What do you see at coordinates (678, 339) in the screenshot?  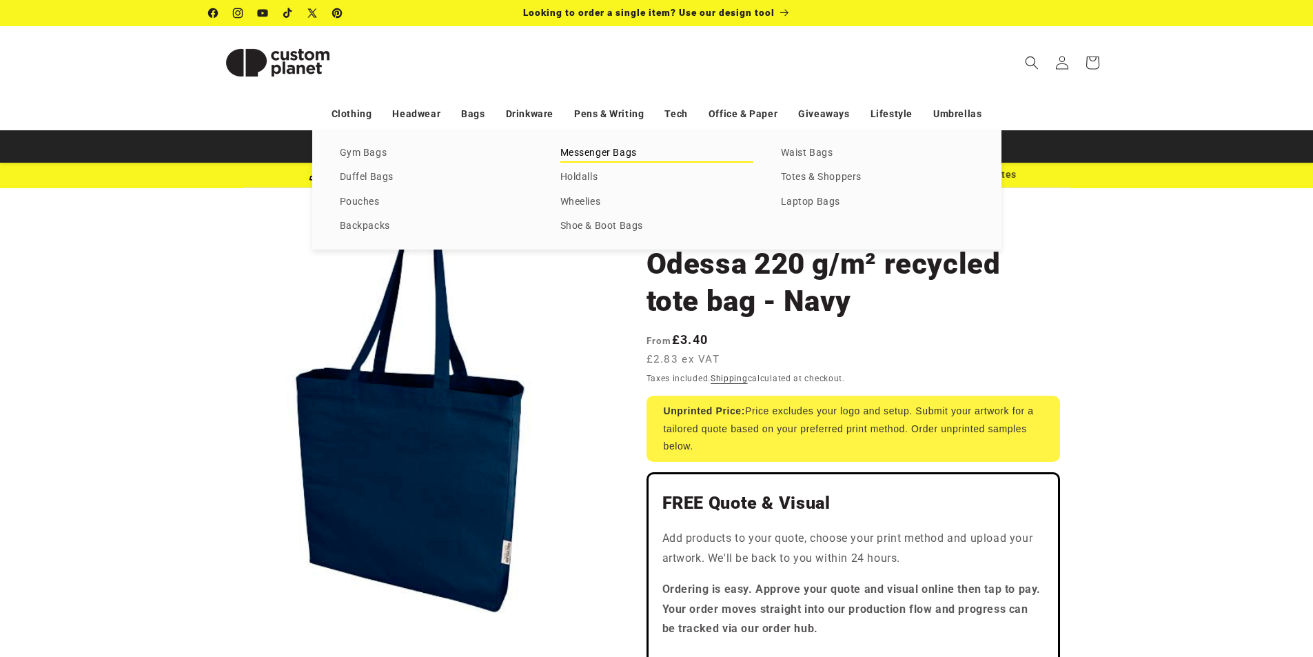 I see `strong: £3.40` at bounding box center [678, 339].